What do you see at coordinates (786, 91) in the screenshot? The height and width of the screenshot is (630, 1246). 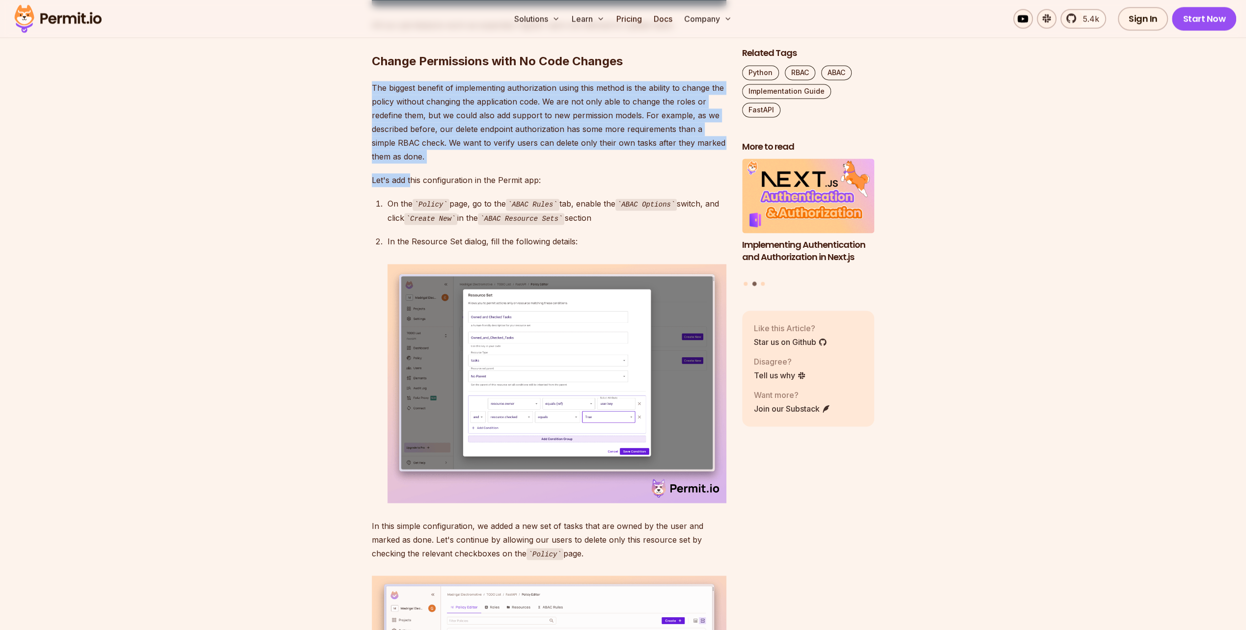 I see `a: Implementation Guide` at bounding box center [786, 91].